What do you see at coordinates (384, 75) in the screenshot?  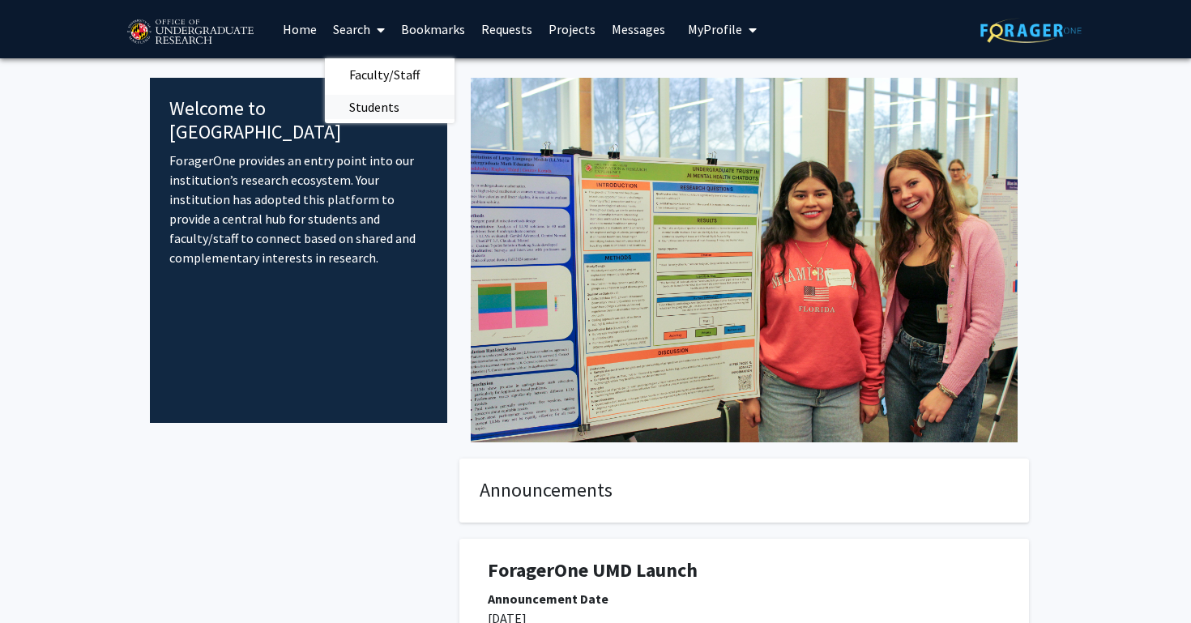 I see `span: Faculty/Staff` at bounding box center [384, 75].